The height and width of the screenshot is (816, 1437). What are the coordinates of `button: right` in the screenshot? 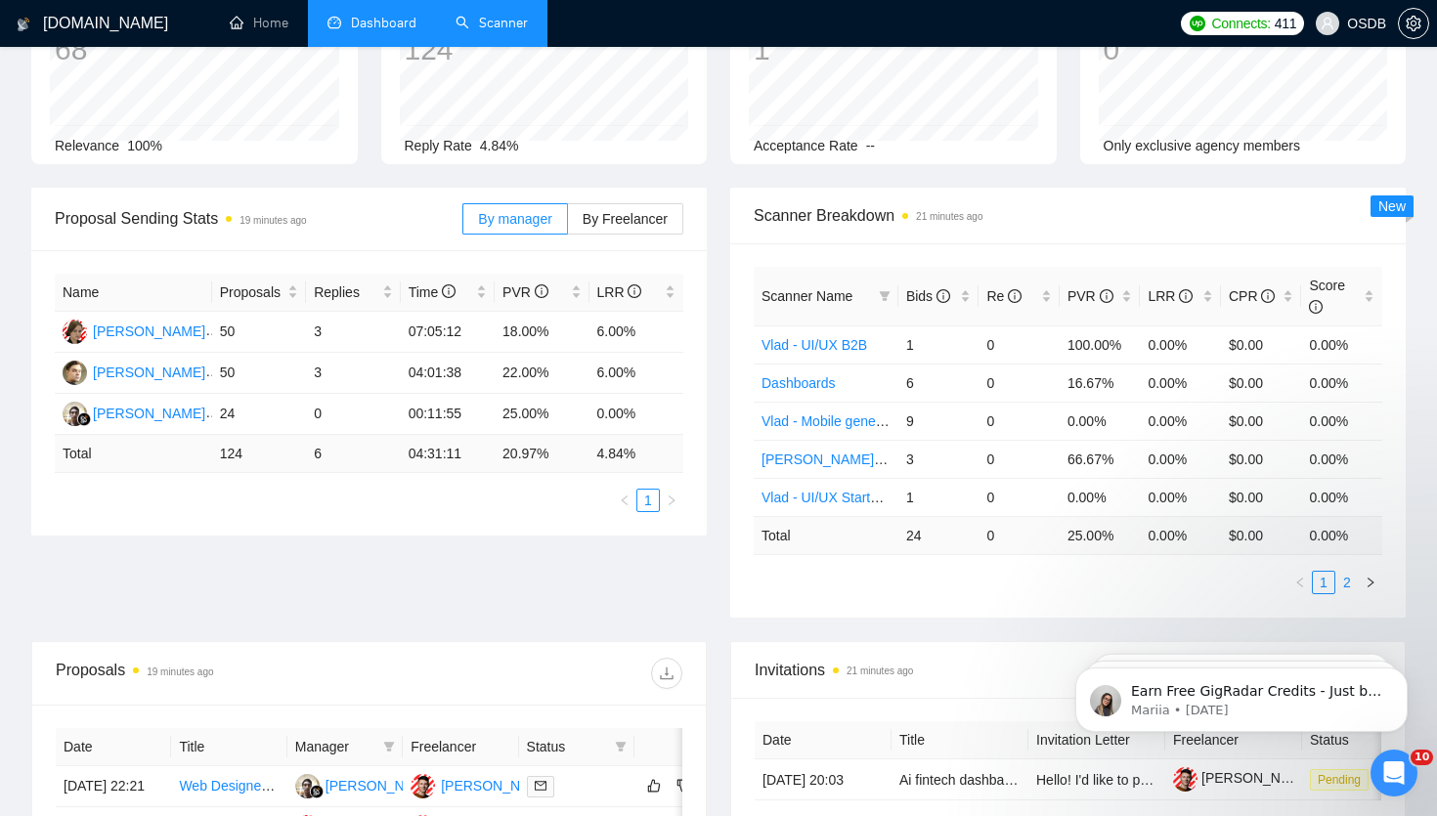 It's located at (671, 500).